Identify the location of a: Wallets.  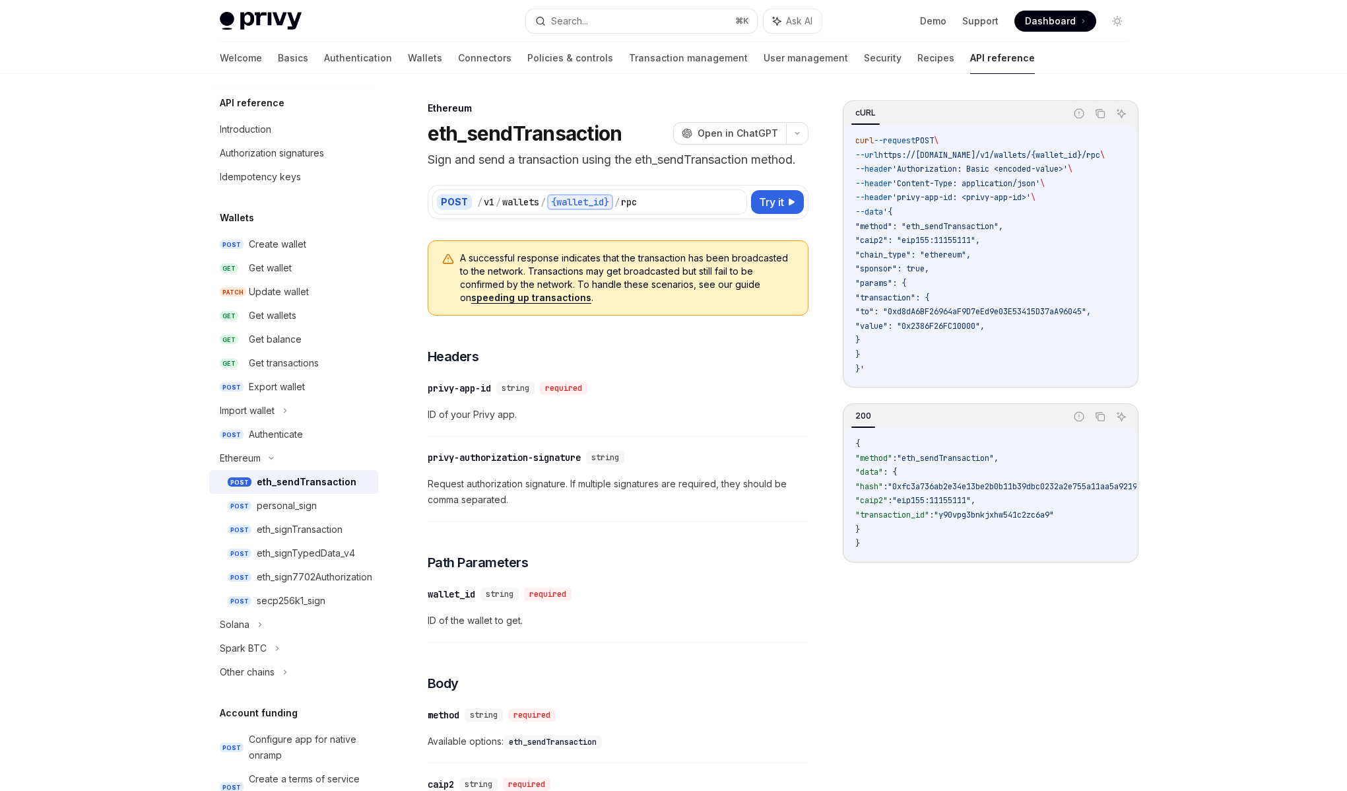
(425, 58).